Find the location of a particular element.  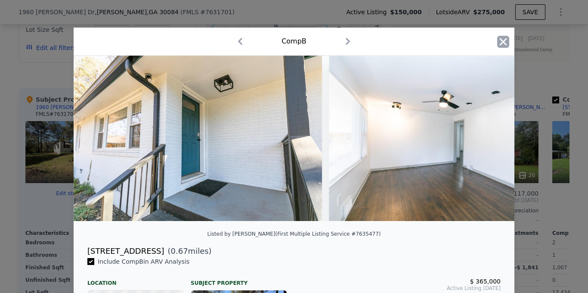

div: Comp B is located at coordinates (294, 41).